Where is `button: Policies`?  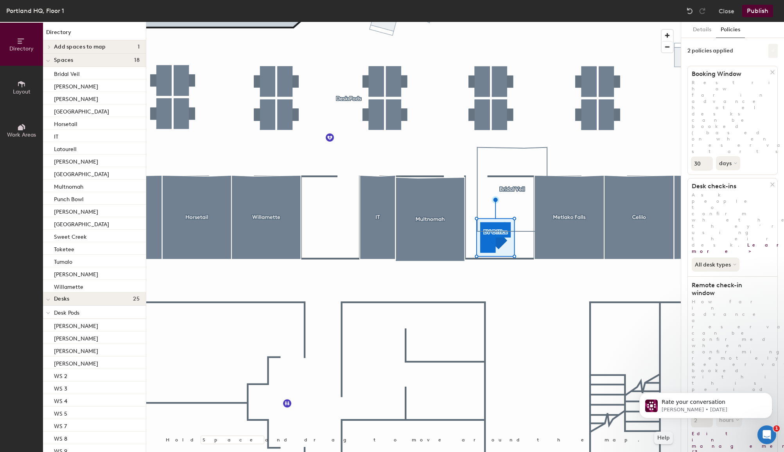 button: Policies is located at coordinates (731, 30).